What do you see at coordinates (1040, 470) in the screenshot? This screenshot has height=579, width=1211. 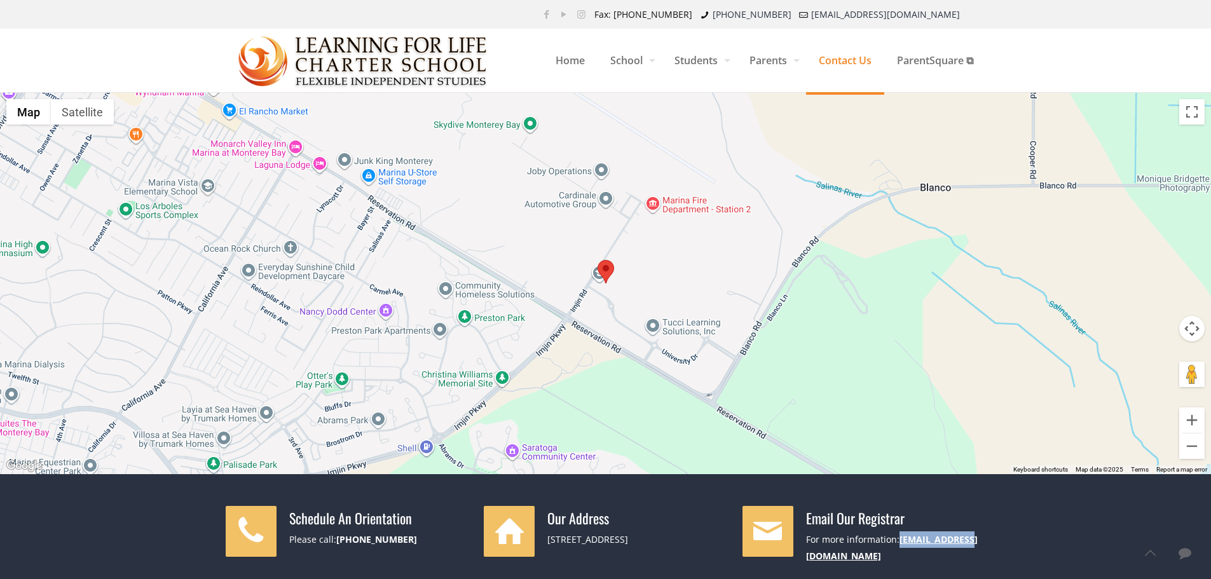 I see `button: Keyboard shortcuts` at bounding box center [1040, 470].